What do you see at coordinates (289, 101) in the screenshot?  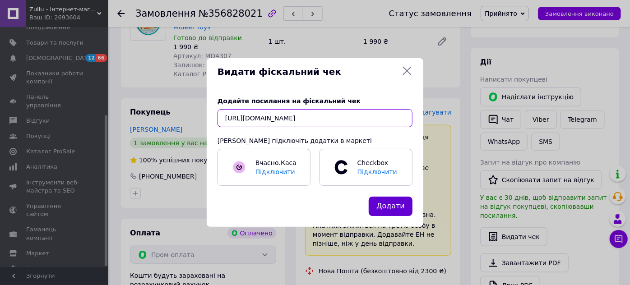 I see `span: Додайте посилання на фіскальний чек` at bounding box center [289, 101].